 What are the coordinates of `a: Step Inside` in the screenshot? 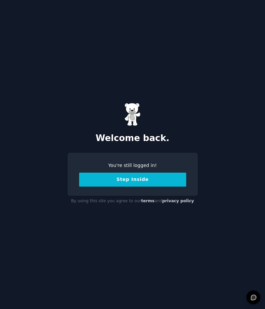 It's located at (133, 179).